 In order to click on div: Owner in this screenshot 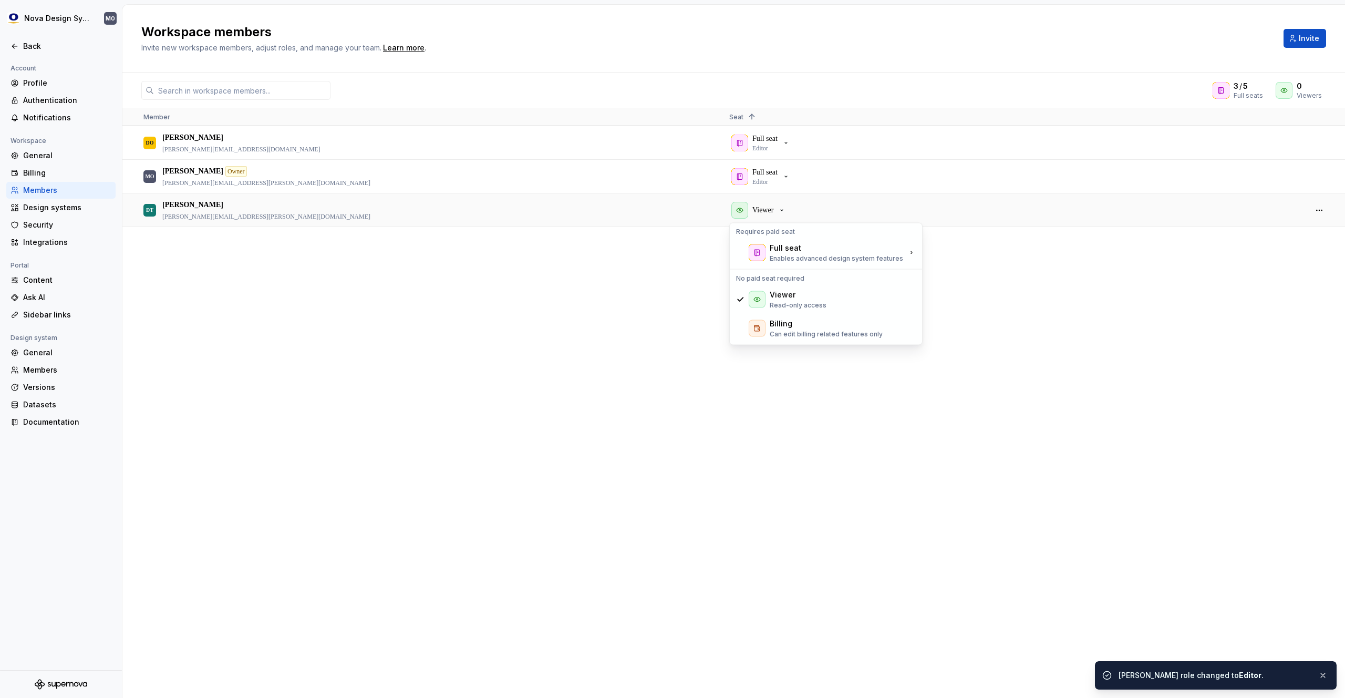, I will do `click(236, 171)`.